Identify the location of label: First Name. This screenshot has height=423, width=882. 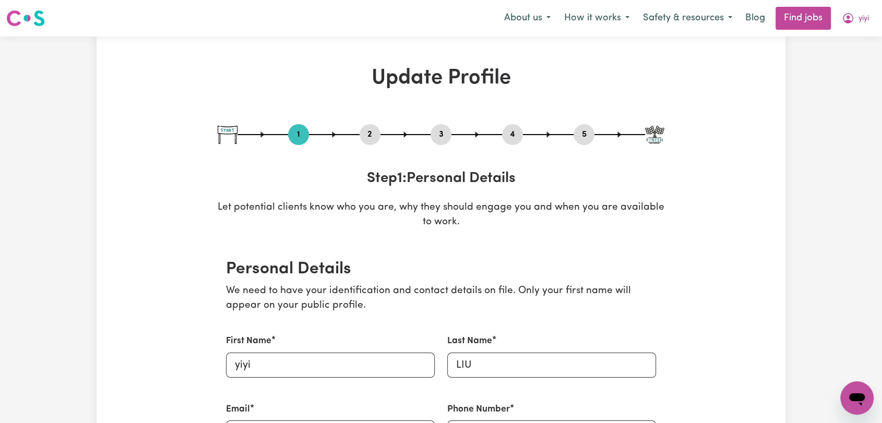
(248, 341).